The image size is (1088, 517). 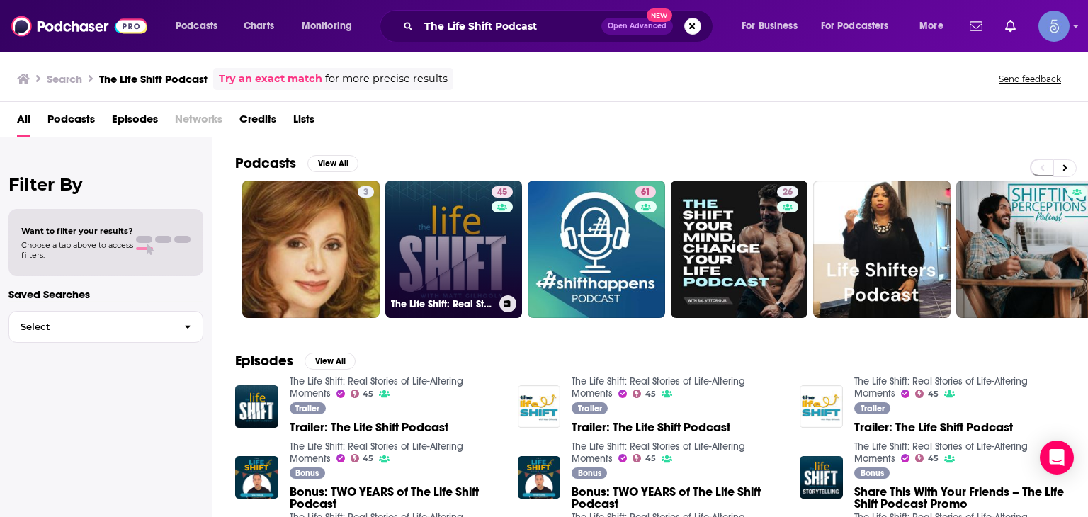 What do you see at coordinates (106, 294) in the screenshot?
I see `p: Saved Searches` at bounding box center [106, 294].